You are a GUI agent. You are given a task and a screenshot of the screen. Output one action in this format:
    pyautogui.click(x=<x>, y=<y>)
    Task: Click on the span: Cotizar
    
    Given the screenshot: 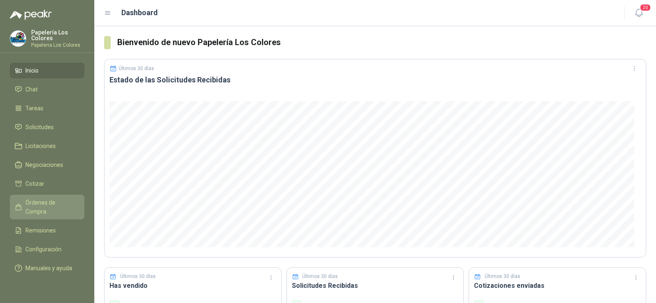 What is the action you would take?
    pyautogui.click(x=35, y=184)
    